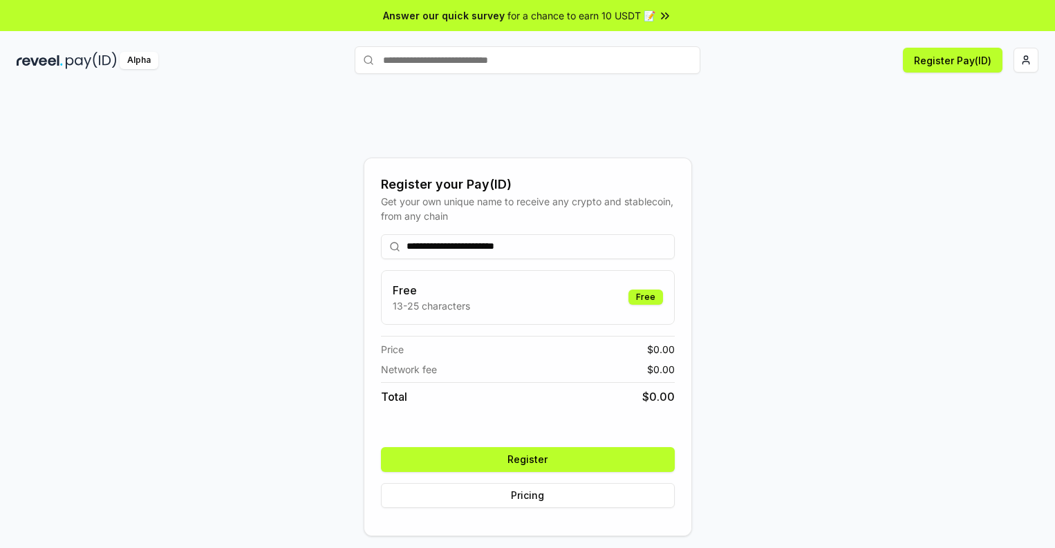 This screenshot has height=548, width=1055. I want to click on span: Answer our quick survey, so click(444, 15).